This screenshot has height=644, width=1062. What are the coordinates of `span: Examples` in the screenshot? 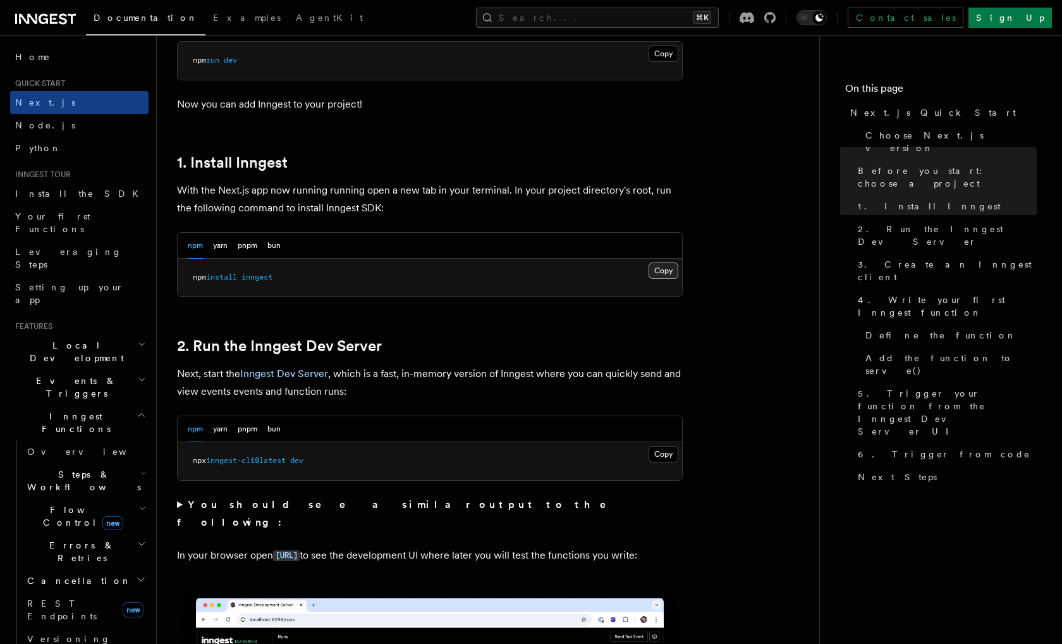 It's located at (247, 18).